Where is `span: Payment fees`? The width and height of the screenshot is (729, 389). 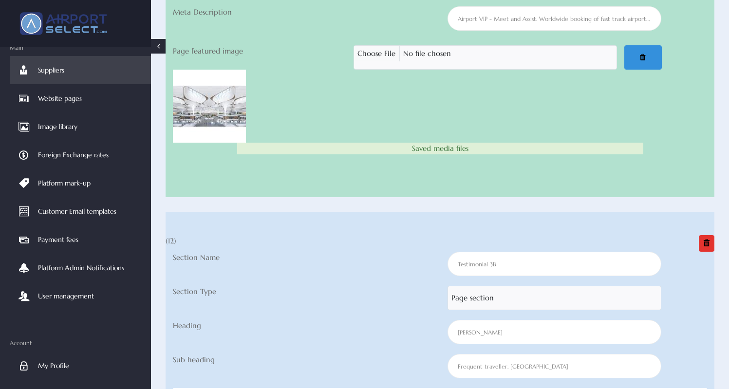 span: Payment fees is located at coordinates (58, 240).